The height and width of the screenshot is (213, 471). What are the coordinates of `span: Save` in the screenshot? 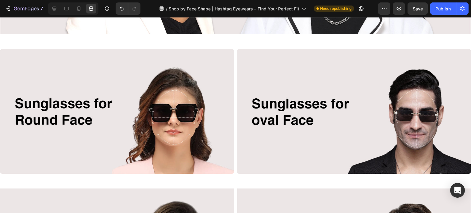 It's located at (418, 9).